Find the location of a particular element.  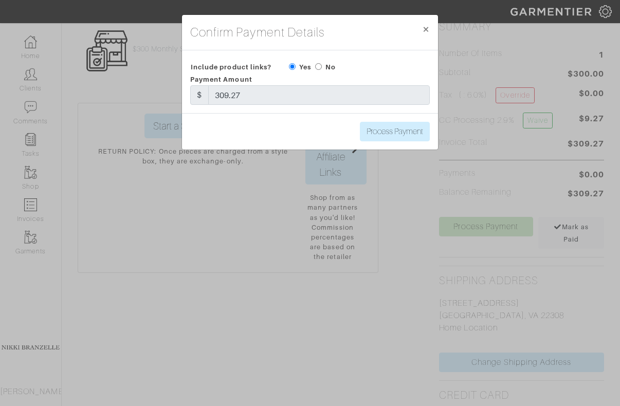

label: Yes is located at coordinates (305, 67).